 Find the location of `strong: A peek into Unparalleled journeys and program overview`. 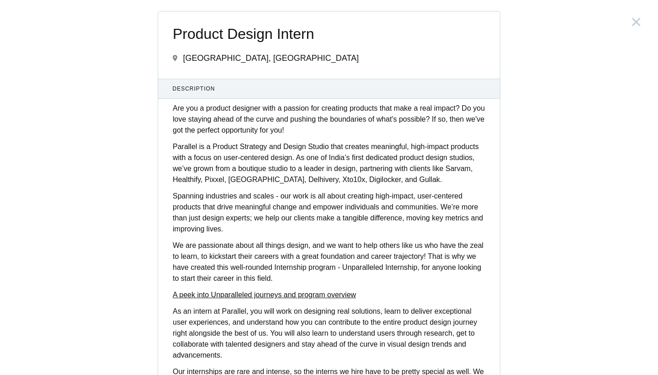

strong: A peek into Unparalleled journeys and program overview is located at coordinates (264, 294).